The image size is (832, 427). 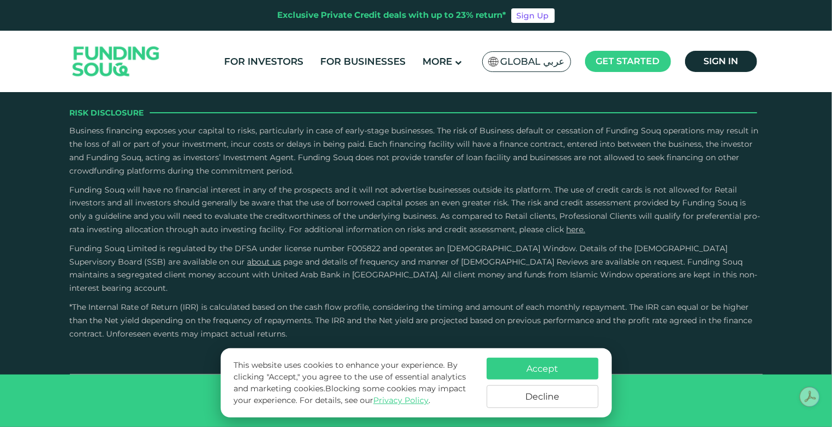 I want to click on img: Logo, so click(x=116, y=61).